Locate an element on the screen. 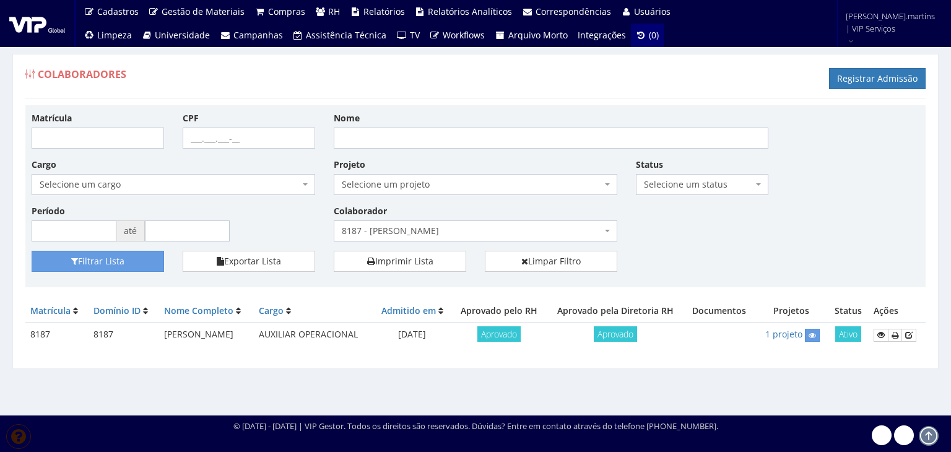  span: TV is located at coordinates (415, 35).